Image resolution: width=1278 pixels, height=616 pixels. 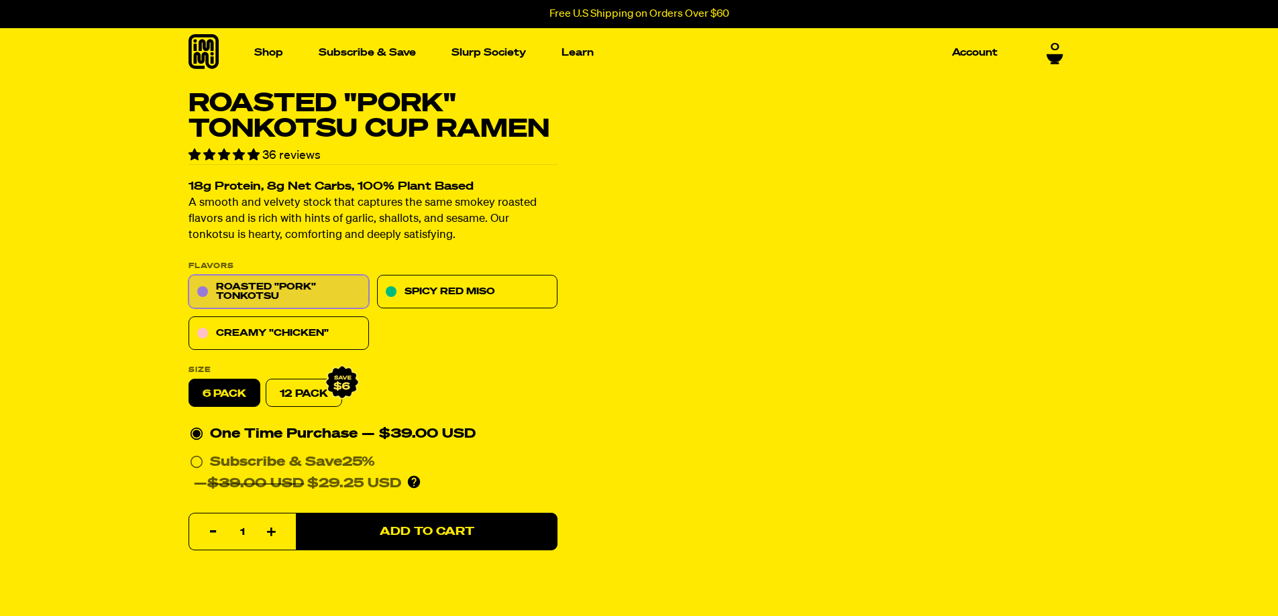 I want to click on a: Subscribe & Save, so click(x=367, y=52).